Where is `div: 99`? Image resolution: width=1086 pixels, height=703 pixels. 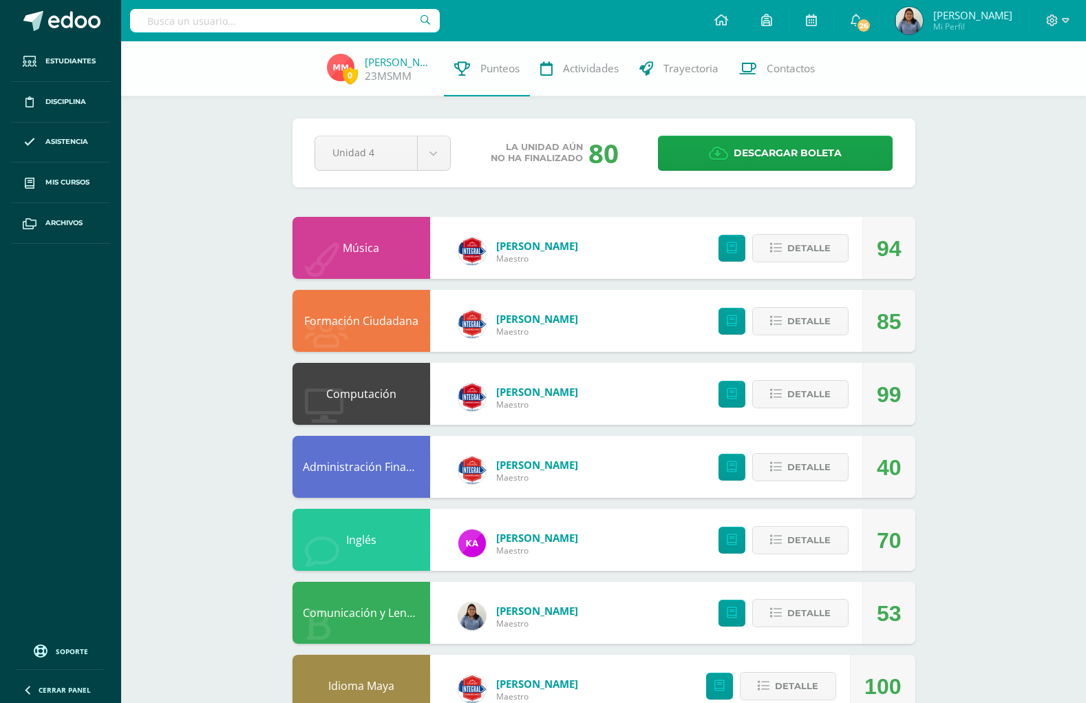 div: 99 is located at coordinates (889, 394).